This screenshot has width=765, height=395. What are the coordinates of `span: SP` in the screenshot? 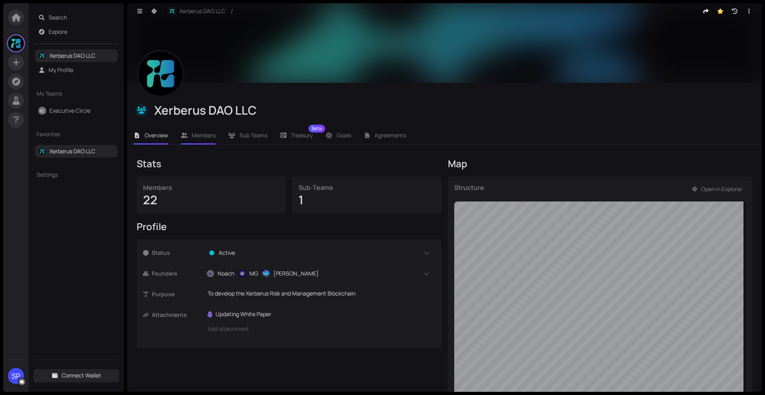 It's located at (16, 376).